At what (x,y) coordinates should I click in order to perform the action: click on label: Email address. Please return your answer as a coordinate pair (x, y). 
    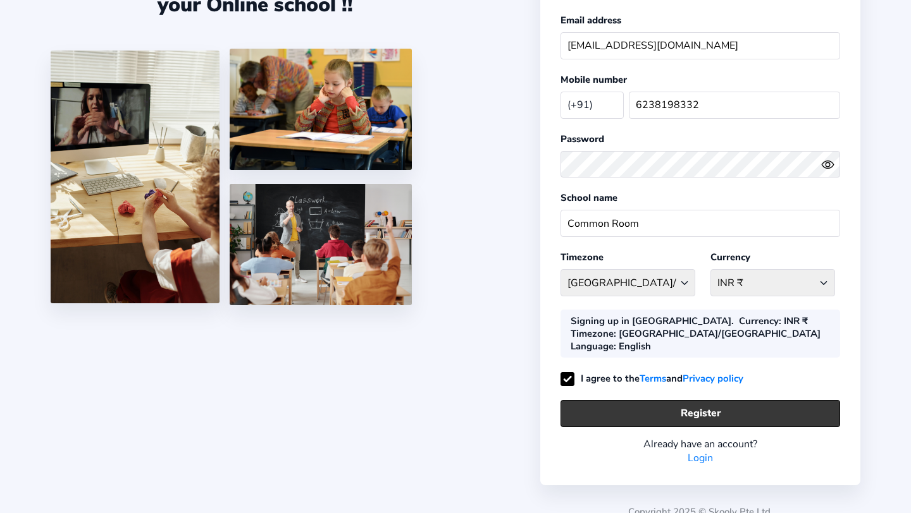
    Looking at the image, I should click on (591, 20).